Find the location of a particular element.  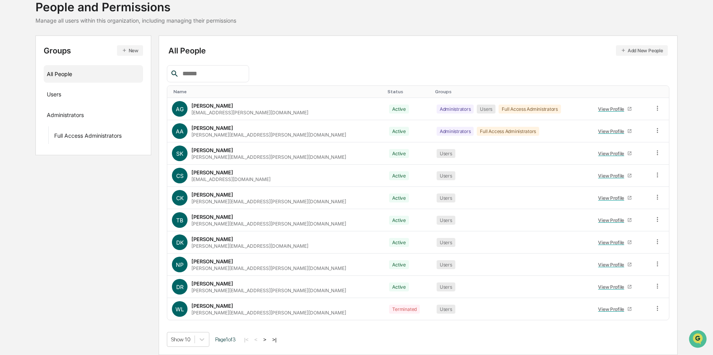

div: Manage all users within this organization, including managing their permissions is located at coordinates (136, 20).